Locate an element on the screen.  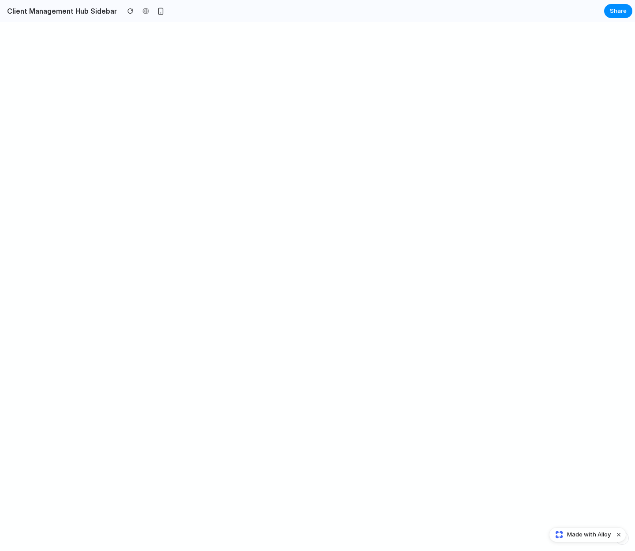
h2: Client Management Hub Sidebar is located at coordinates (60, 11).